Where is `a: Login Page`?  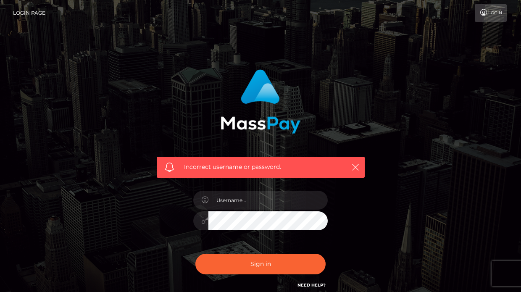 a: Login Page is located at coordinates (29, 13).